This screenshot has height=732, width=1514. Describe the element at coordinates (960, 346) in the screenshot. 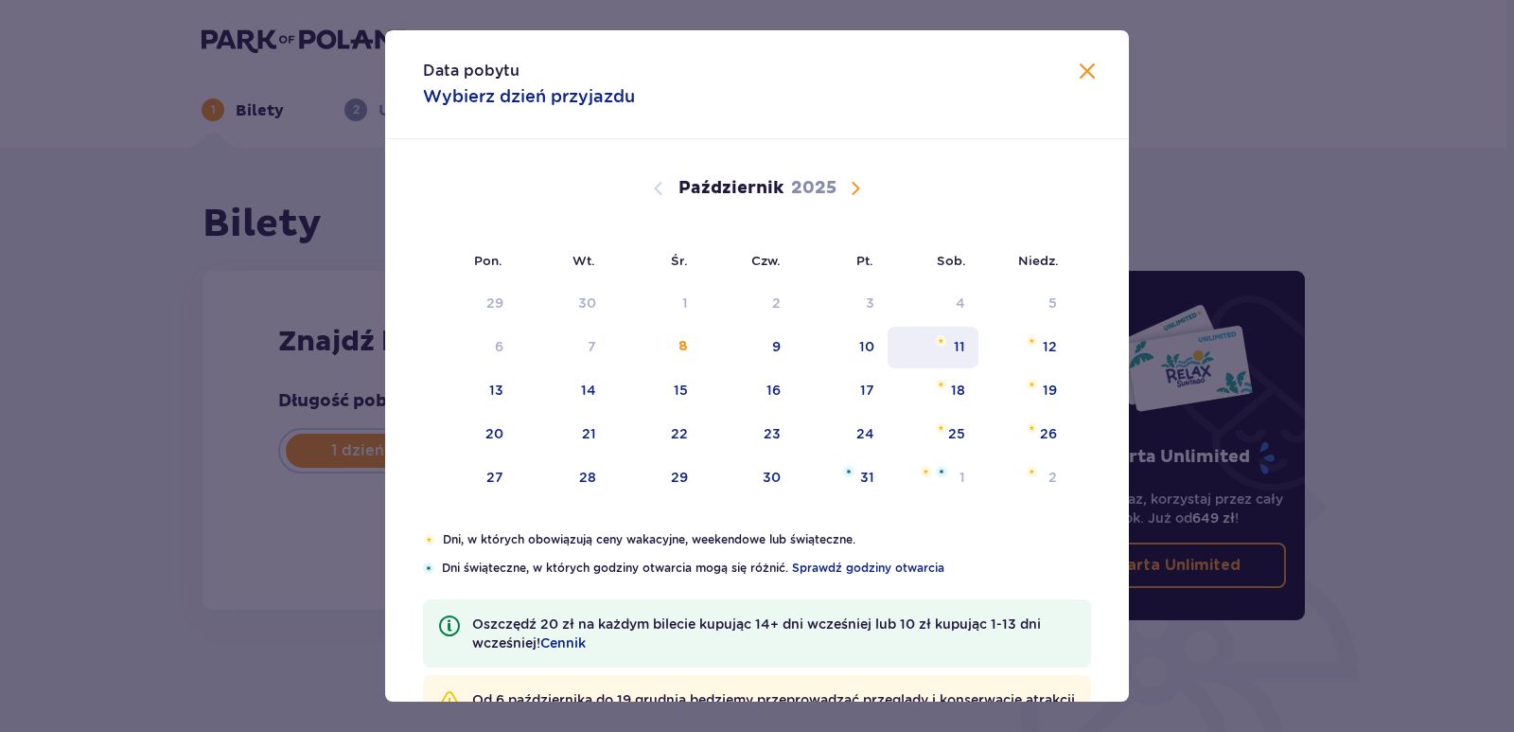

I see `div: 11` at that location.